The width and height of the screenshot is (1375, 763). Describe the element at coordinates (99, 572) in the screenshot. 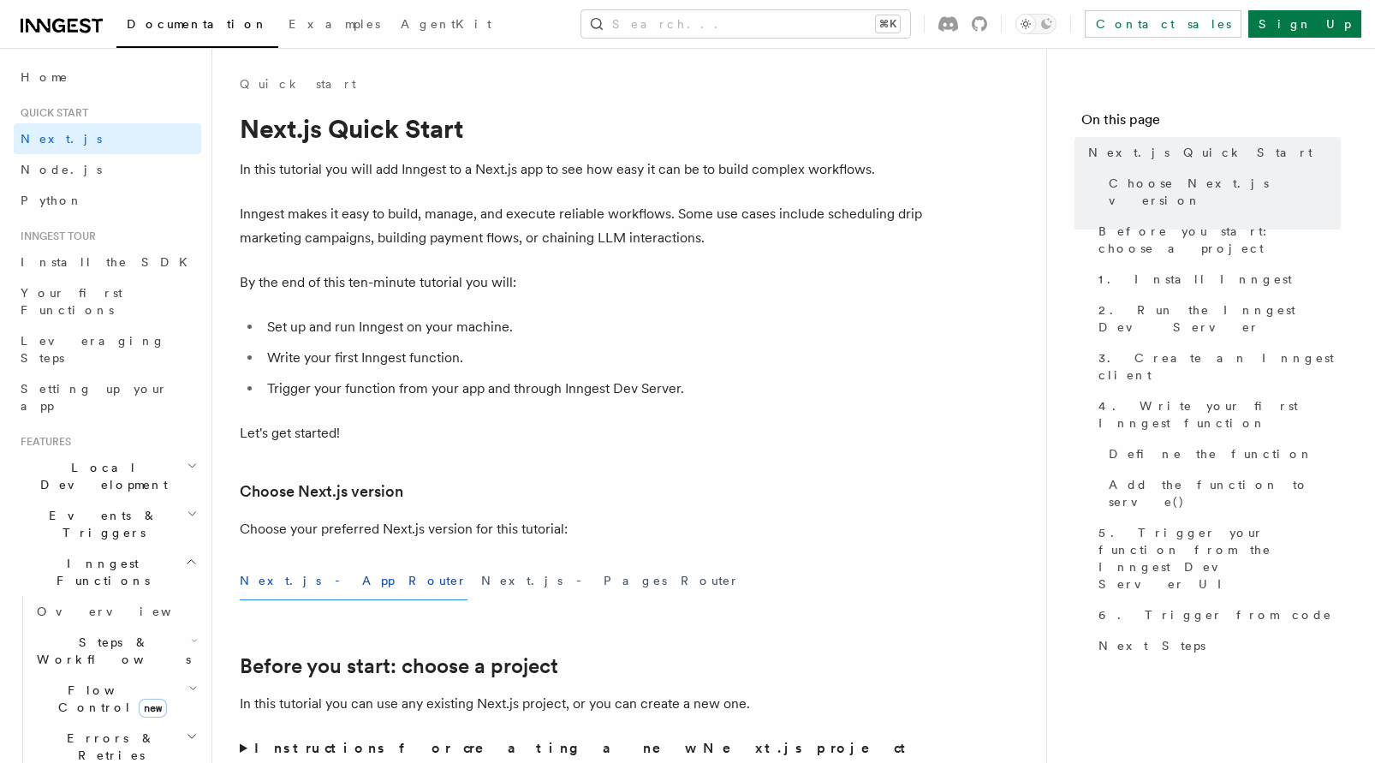

I see `span: Inngest Functions` at that location.